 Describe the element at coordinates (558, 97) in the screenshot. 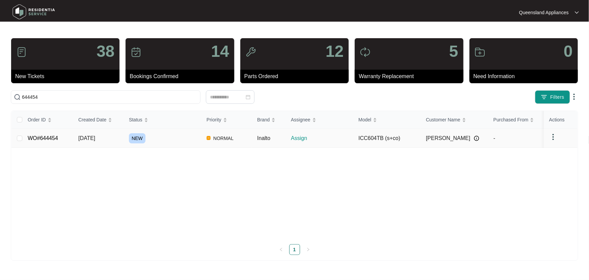

I see `span: Filters` at that location.